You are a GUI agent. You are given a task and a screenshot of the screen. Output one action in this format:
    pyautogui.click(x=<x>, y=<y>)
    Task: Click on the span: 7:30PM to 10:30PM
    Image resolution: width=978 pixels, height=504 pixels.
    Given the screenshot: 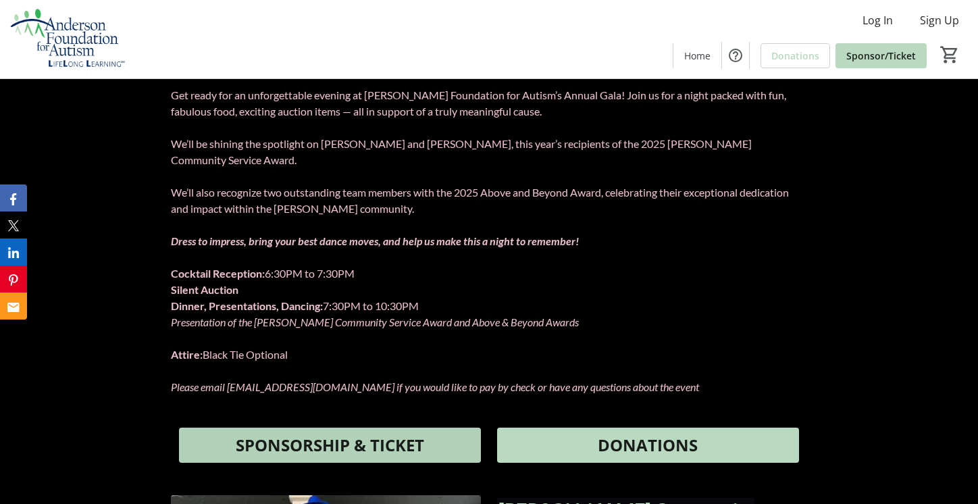 What is the action you would take?
    pyautogui.click(x=371, y=305)
    